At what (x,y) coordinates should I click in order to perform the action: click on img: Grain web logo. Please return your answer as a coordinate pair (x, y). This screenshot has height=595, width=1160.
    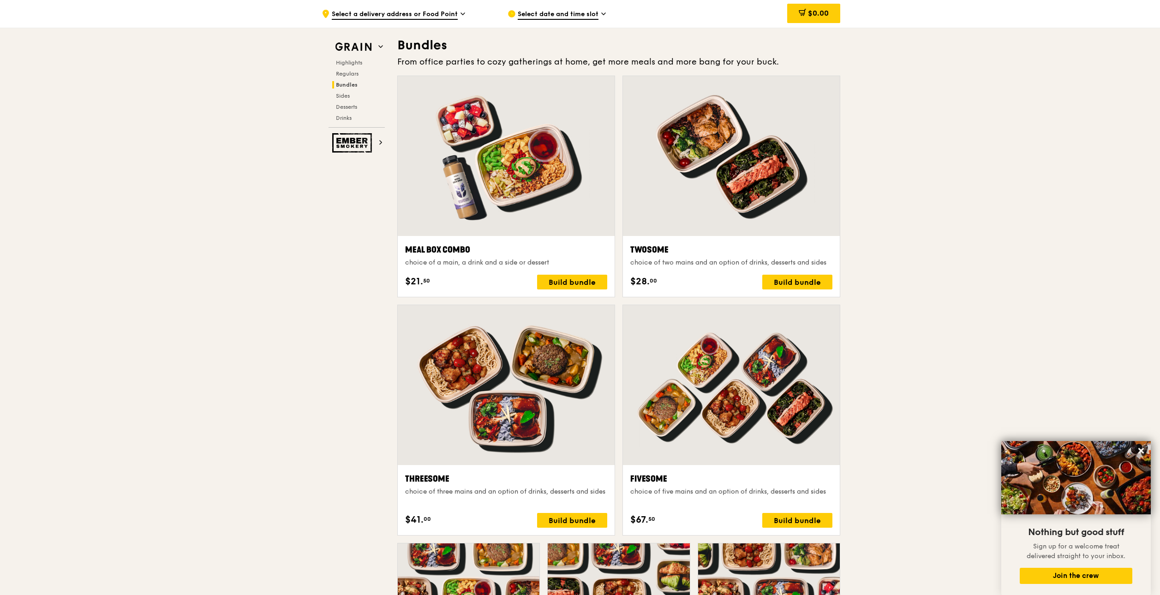
    Looking at the image, I should click on (353, 47).